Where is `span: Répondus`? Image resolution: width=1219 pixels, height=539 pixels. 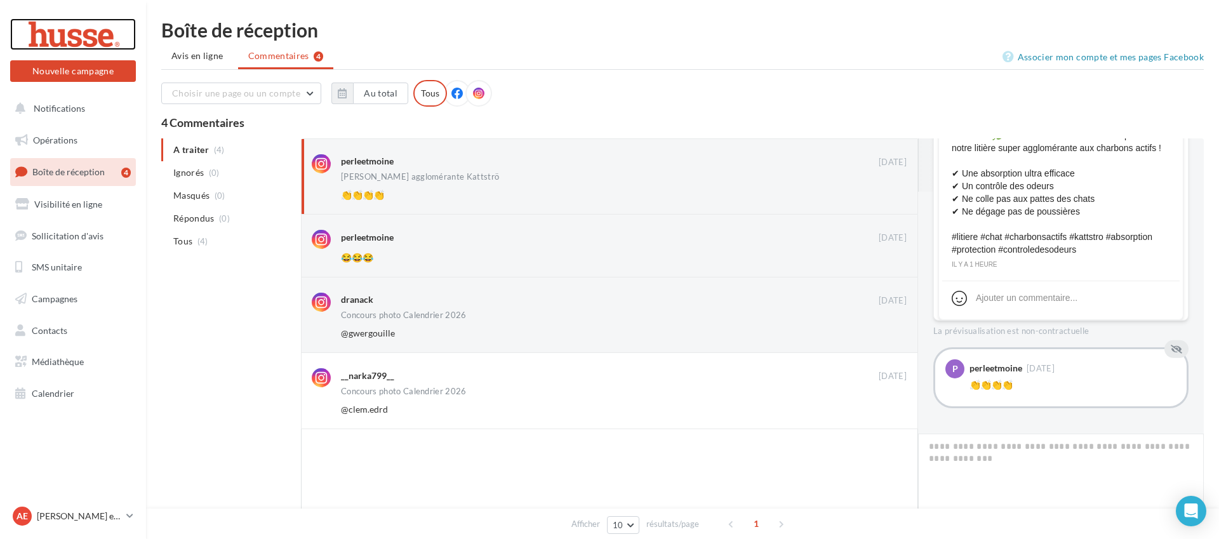 span: Répondus is located at coordinates (194, 218).